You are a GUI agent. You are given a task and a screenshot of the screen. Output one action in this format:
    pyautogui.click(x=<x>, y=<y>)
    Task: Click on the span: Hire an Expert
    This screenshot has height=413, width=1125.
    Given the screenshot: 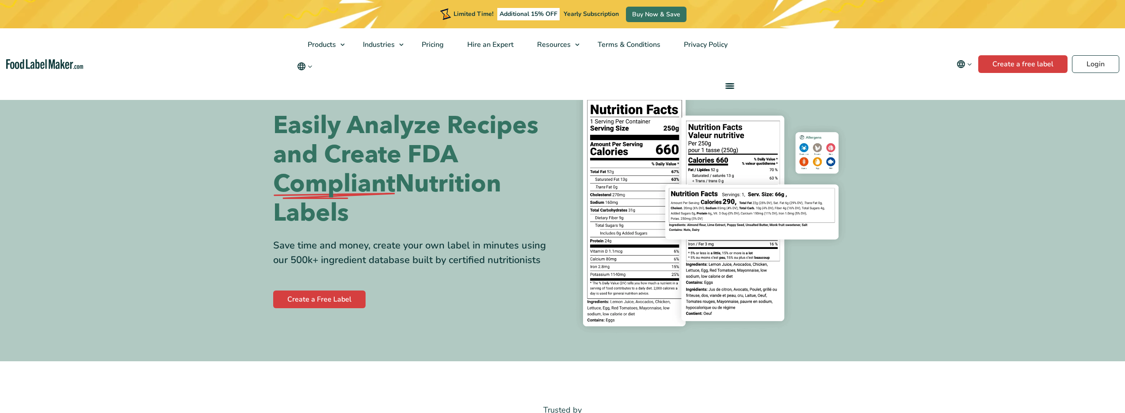 What is the action you would take?
    pyautogui.click(x=489, y=45)
    